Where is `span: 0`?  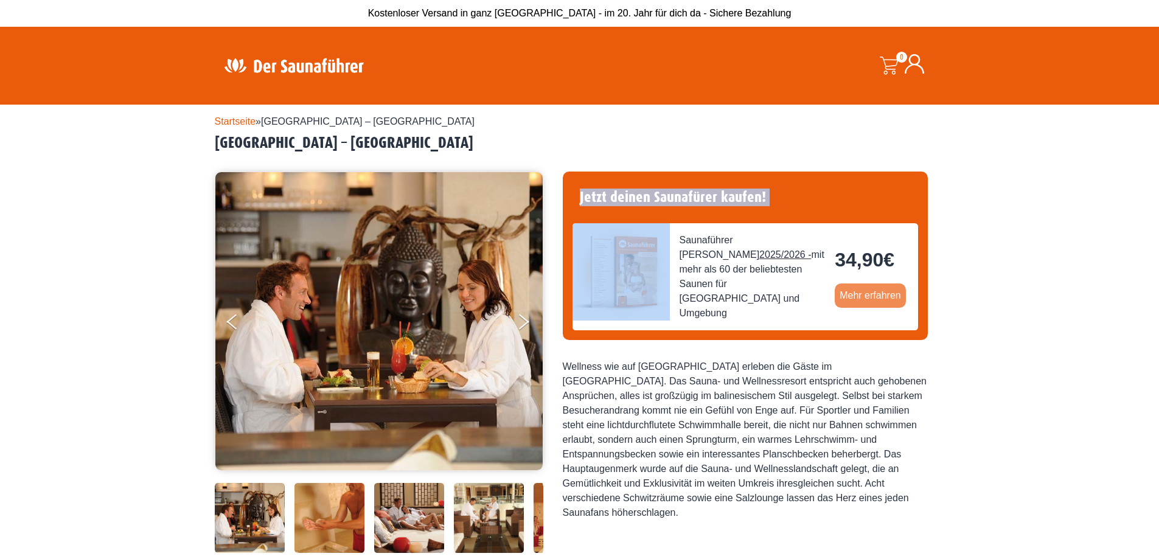 span: 0 is located at coordinates (902, 57).